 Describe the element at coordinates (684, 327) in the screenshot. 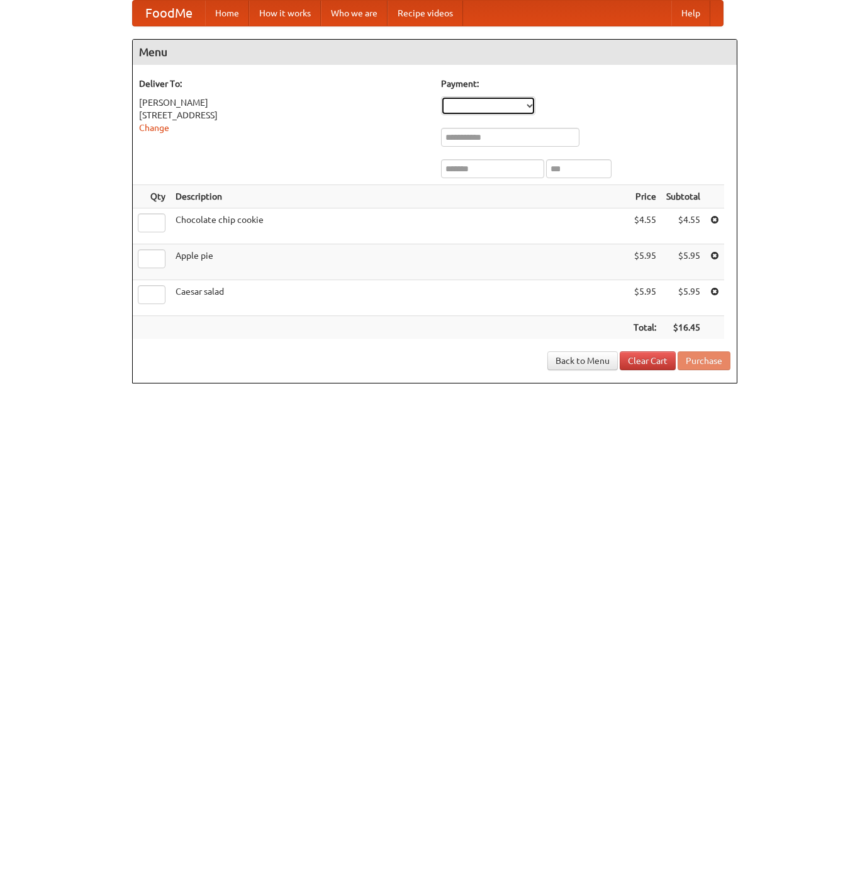

I see `th: $16.45` at that location.